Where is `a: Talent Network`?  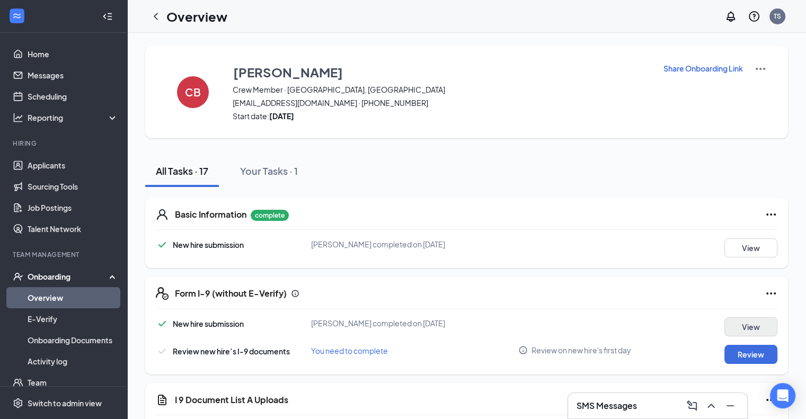 a: Talent Network is located at coordinates (73, 229).